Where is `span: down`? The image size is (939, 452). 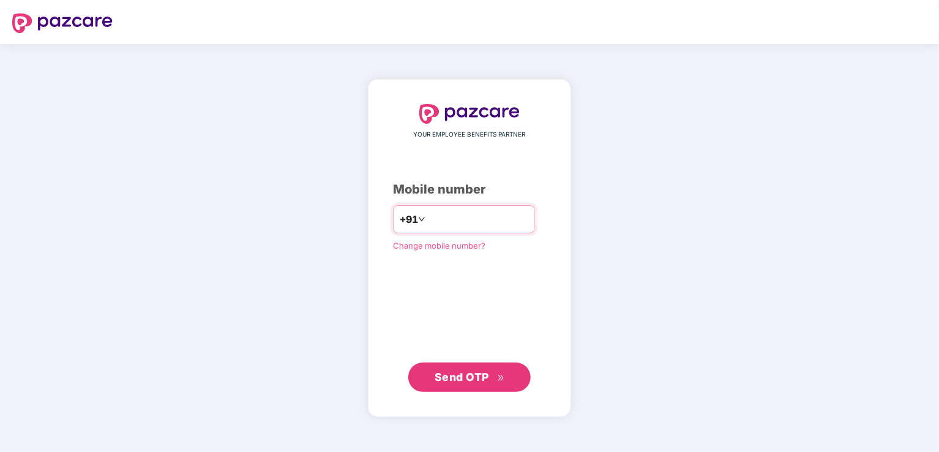
span: down is located at coordinates (422, 219).